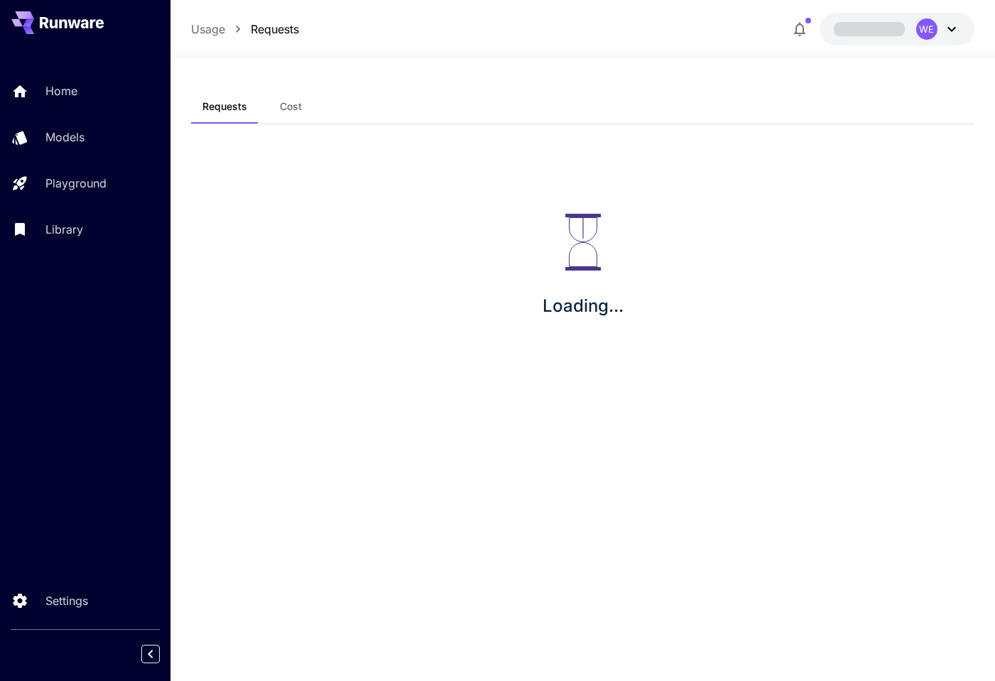 This screenshot has width=995, height=681. I want to click on p: Loading..., so click(583, 306).